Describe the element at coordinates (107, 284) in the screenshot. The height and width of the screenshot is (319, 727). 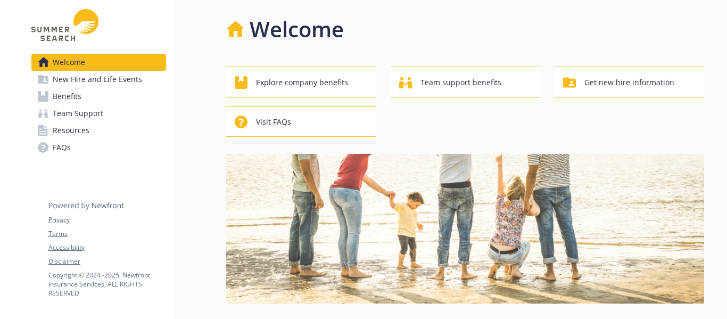
I see `p: Copyright © 2024 - 2025 , Newfront Insurance Services, ALL RIGHTS RESERVED` at that location.